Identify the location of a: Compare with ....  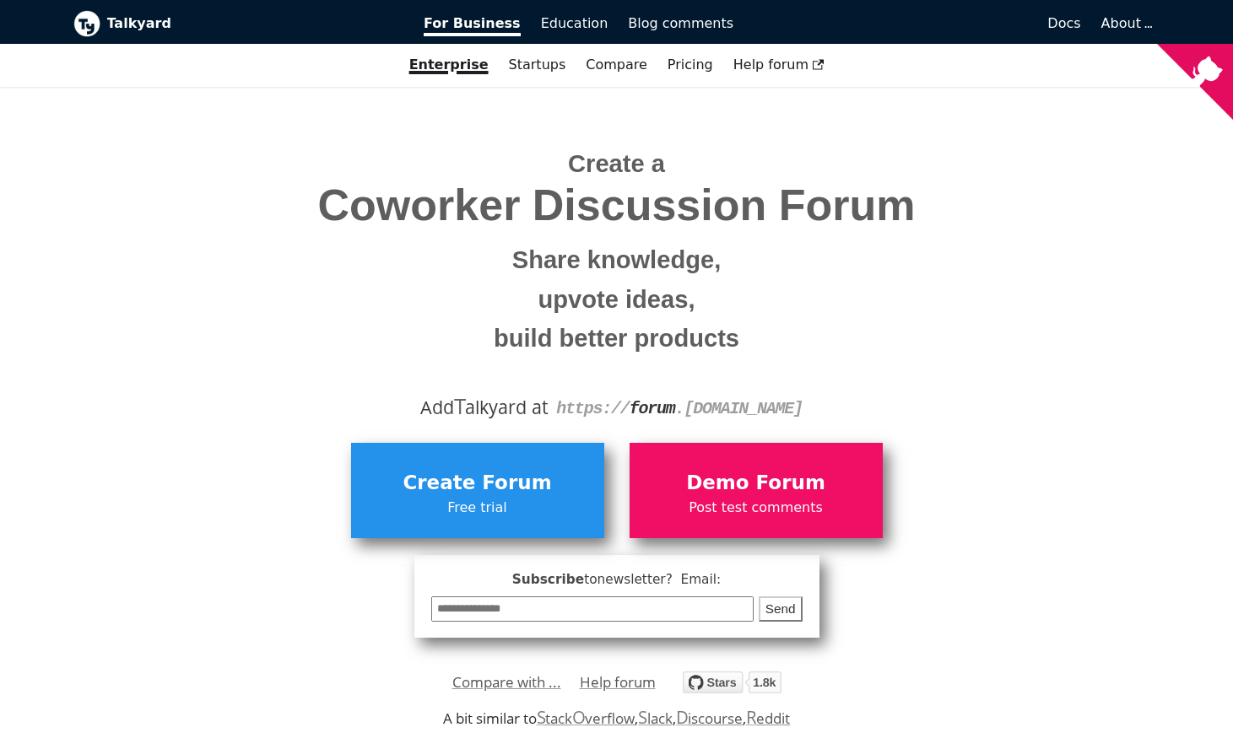
(506, 683).